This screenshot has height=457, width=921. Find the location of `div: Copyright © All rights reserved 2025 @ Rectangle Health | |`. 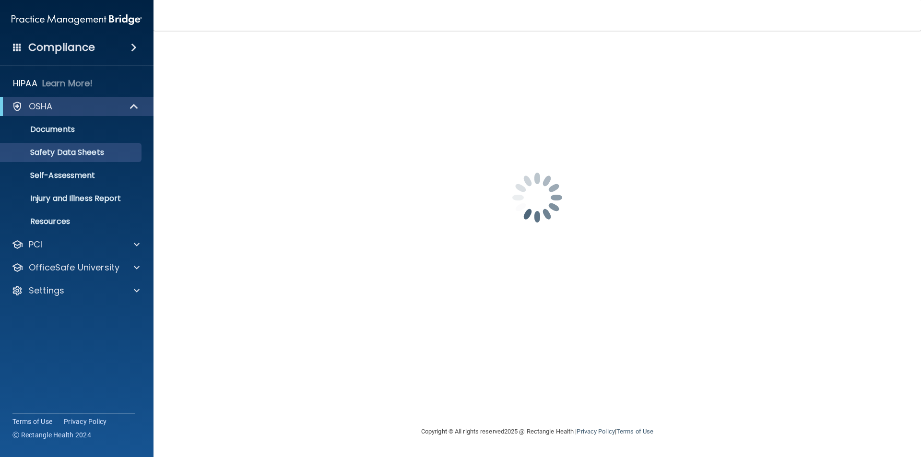

div: Copyright © All rights reserved 2025 @ Rectangle Health | | is located at coordinates (537, 432).